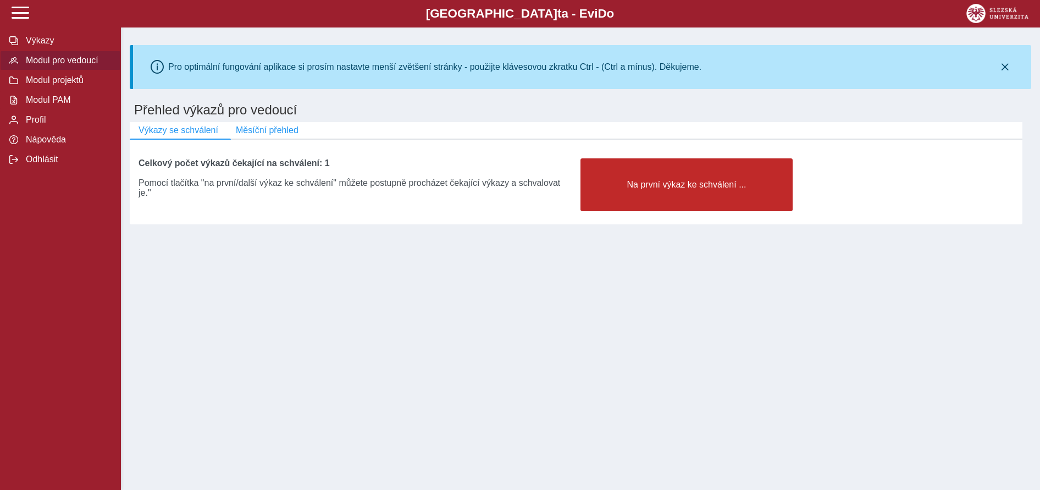 The width and height of the screenshot is (1040, 490). Describe the element at coordinates (611, 13) in the screenshot. I see `span: o` at that location.